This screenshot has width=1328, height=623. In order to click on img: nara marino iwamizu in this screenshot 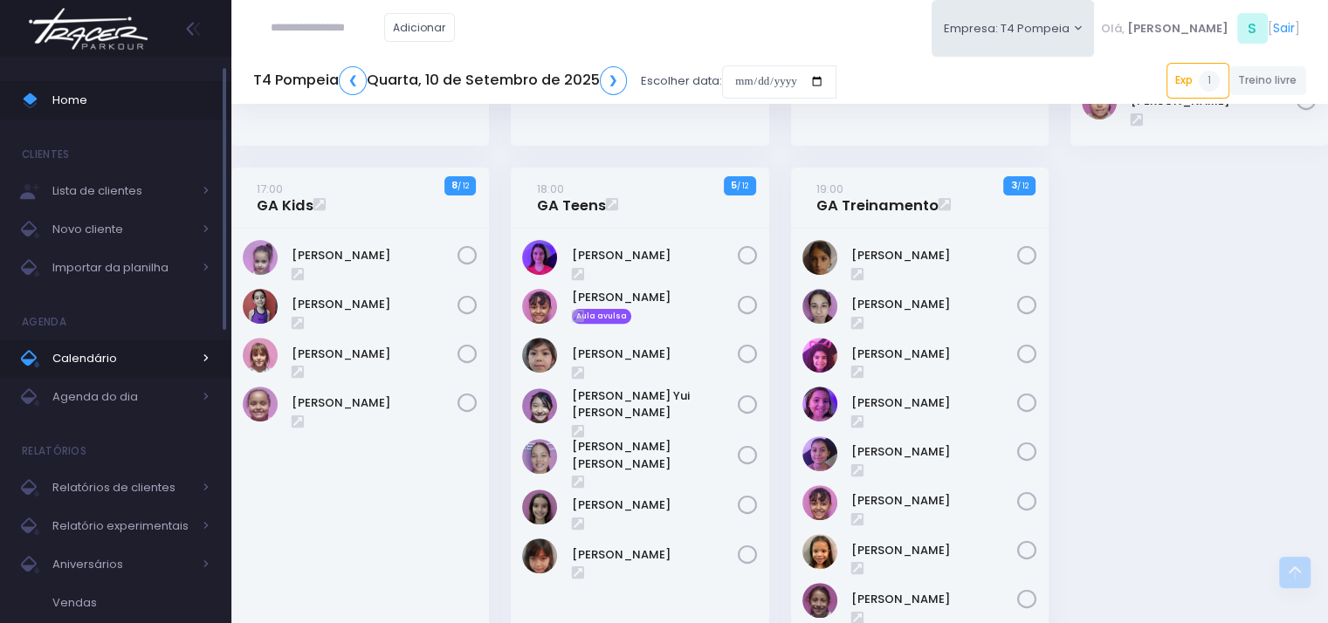, I will do `click(540, 556)`.